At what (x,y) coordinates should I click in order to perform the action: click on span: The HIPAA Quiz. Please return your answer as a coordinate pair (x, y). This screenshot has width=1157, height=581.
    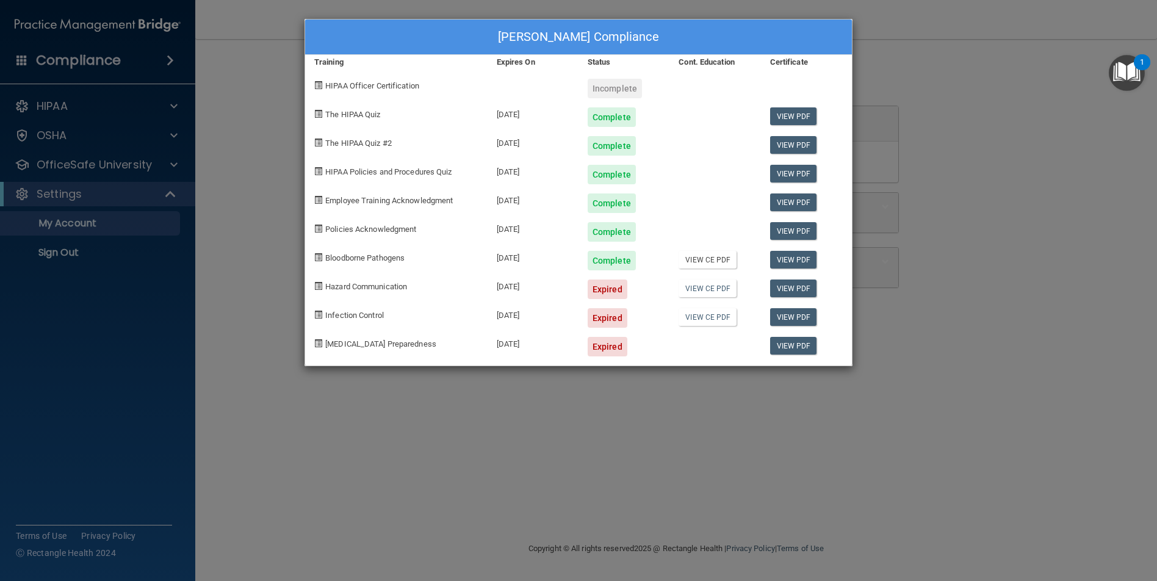
    Looking at the image, I should click on (353, 114).